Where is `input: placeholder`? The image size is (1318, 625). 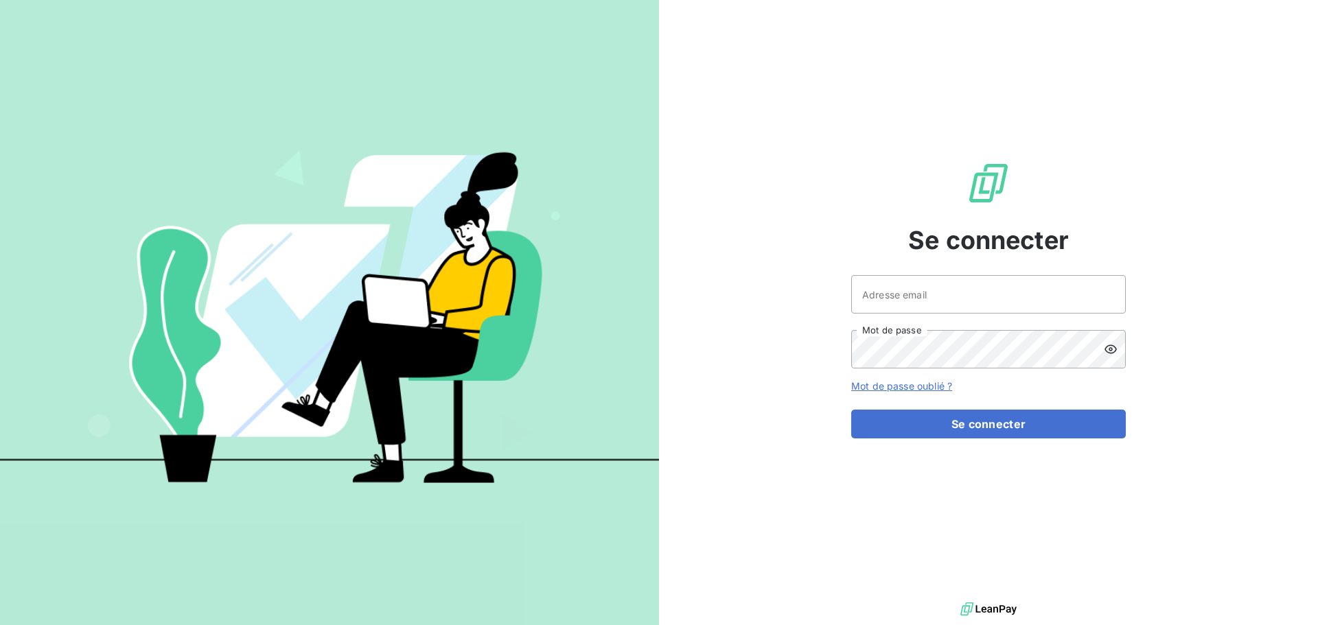 input: placeholder is located at coordinates (988, 294).